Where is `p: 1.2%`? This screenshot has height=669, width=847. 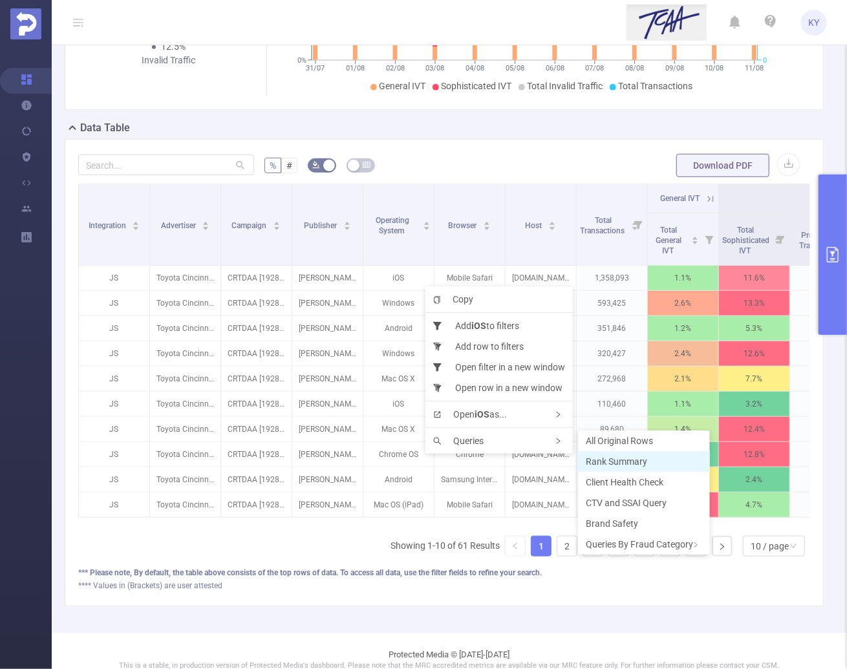
p: 1.2% is located at coordinates (683, 328).